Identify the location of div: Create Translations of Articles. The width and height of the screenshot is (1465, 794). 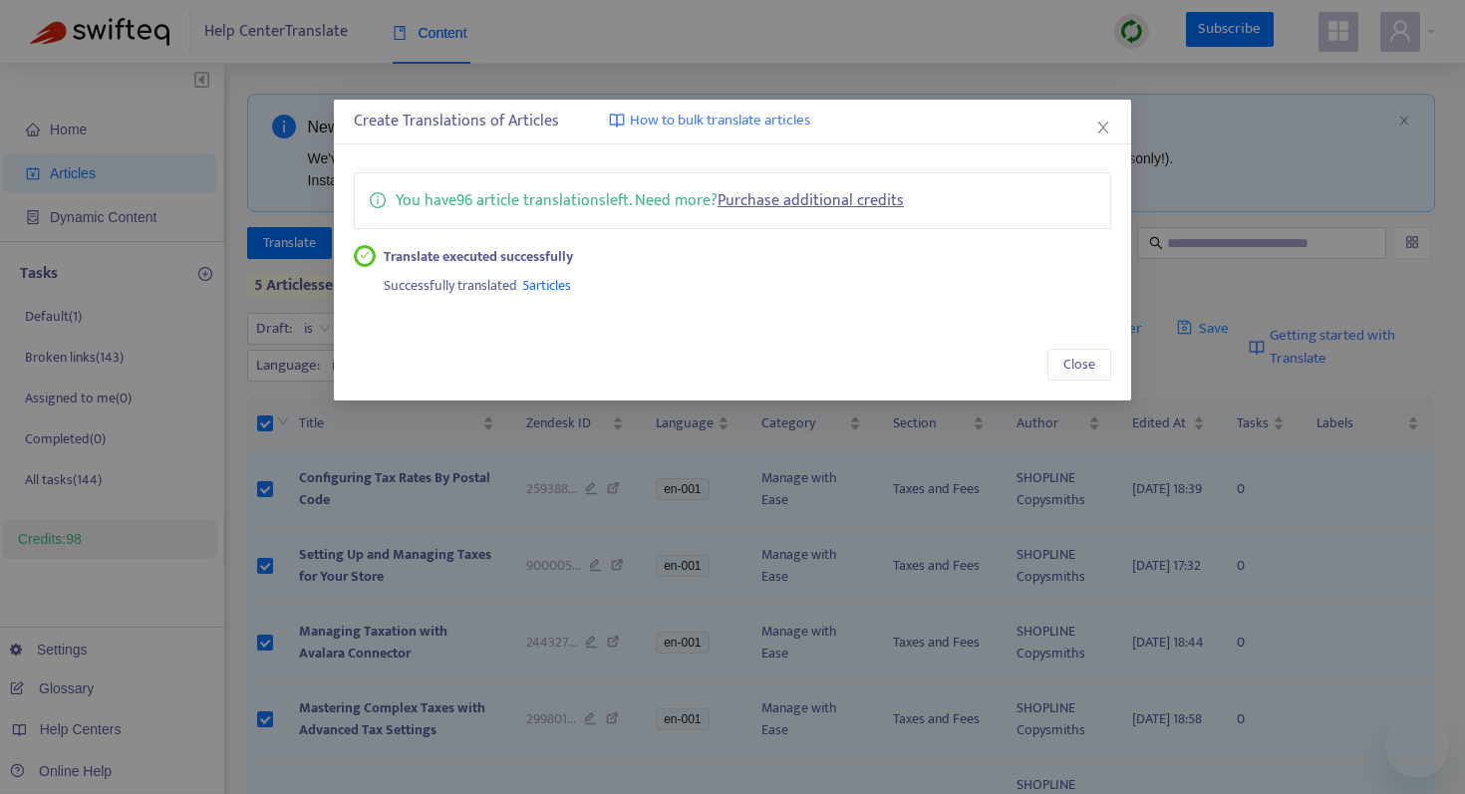
(732, 122).